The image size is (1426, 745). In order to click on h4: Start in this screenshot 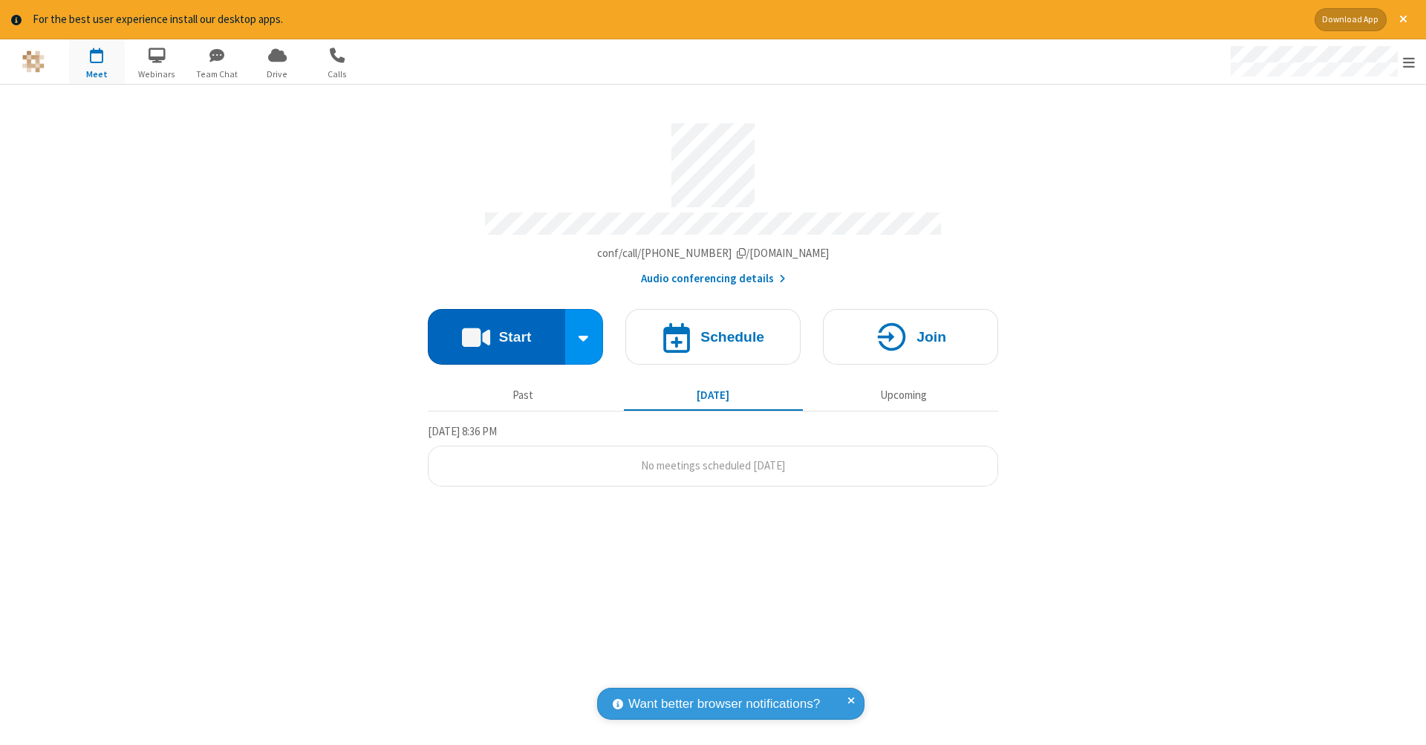, I will do `click(515, 336)`.